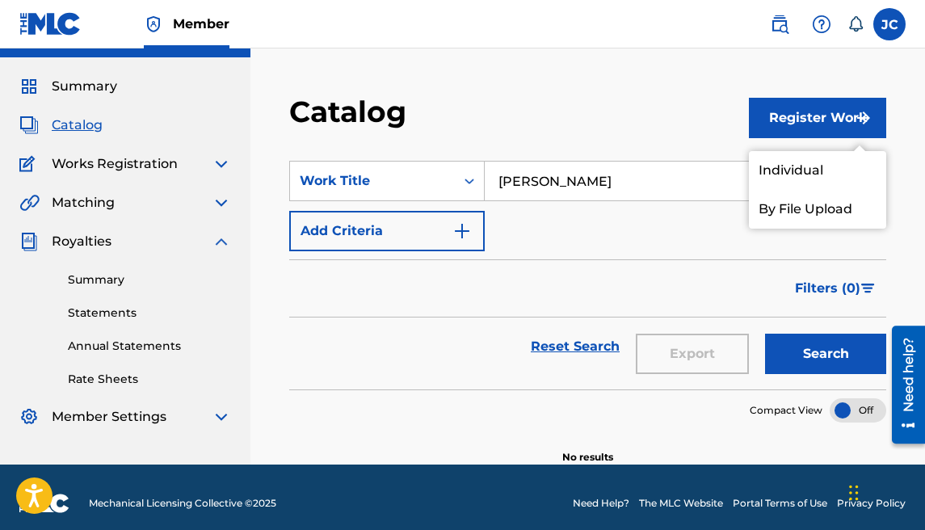 The image size is (925, 530). What do you see at coordinates (601, 503) in the screenshot?
I see `a: Need Help?` at bounding box center [601, 503].